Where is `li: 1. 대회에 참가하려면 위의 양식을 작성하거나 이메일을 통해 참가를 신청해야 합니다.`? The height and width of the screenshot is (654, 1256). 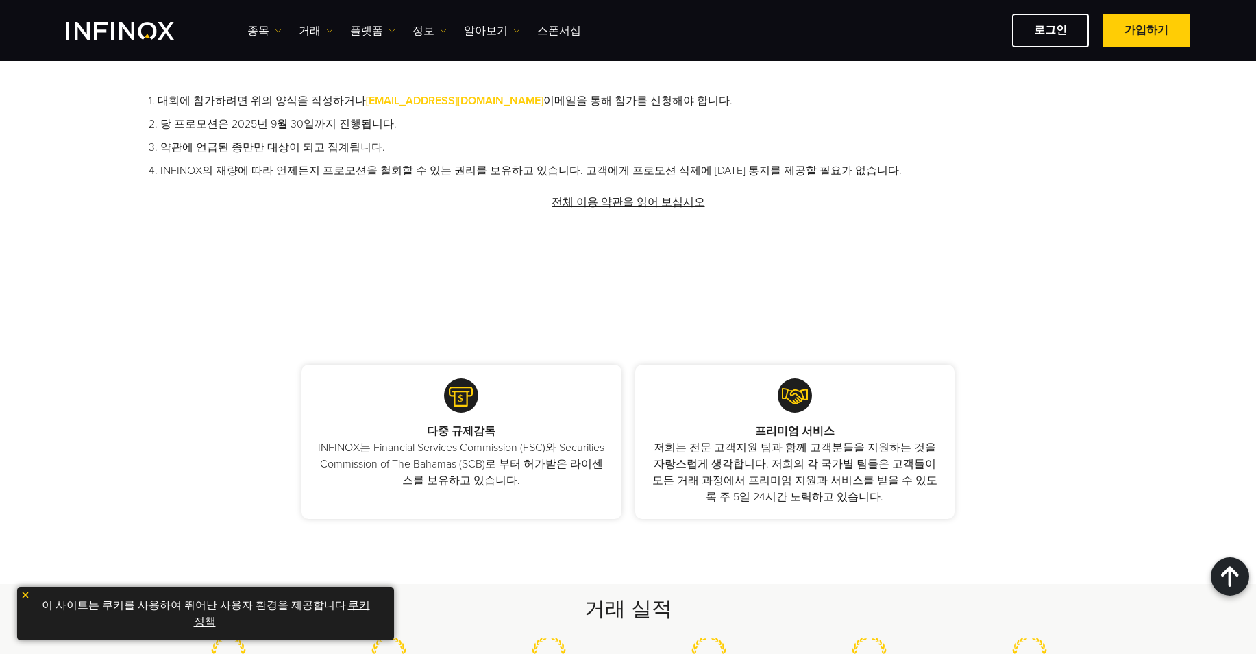
li: 1. 대회에 참가하려면 위의 양식을 작성하거나 이메일을 통해 참가를 신청해야 합니다. is located at coordinates (628, 101).